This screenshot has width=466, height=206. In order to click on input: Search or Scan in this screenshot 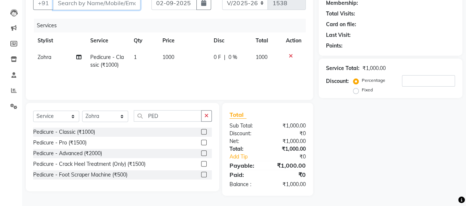, I will do `click(168, 116)`.